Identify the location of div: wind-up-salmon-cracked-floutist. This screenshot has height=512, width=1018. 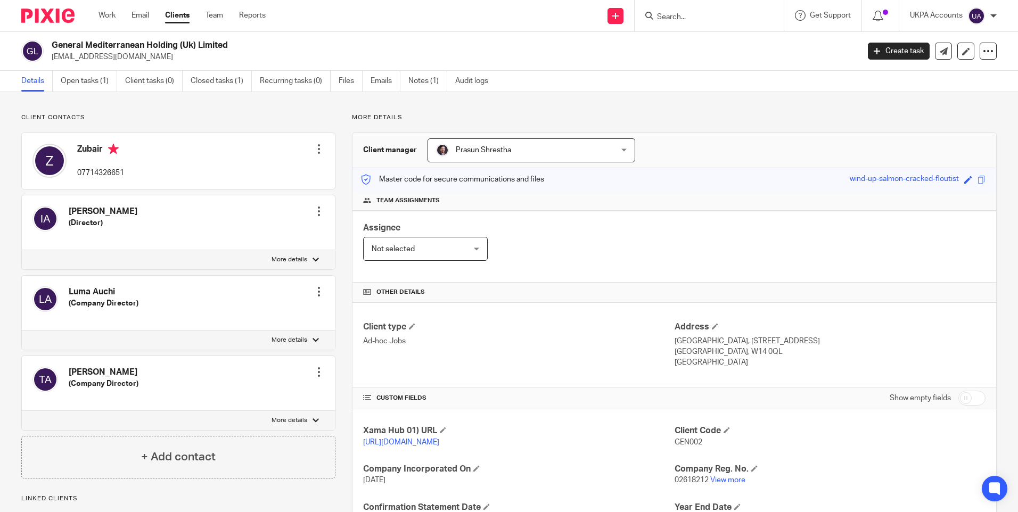
(904, 179).